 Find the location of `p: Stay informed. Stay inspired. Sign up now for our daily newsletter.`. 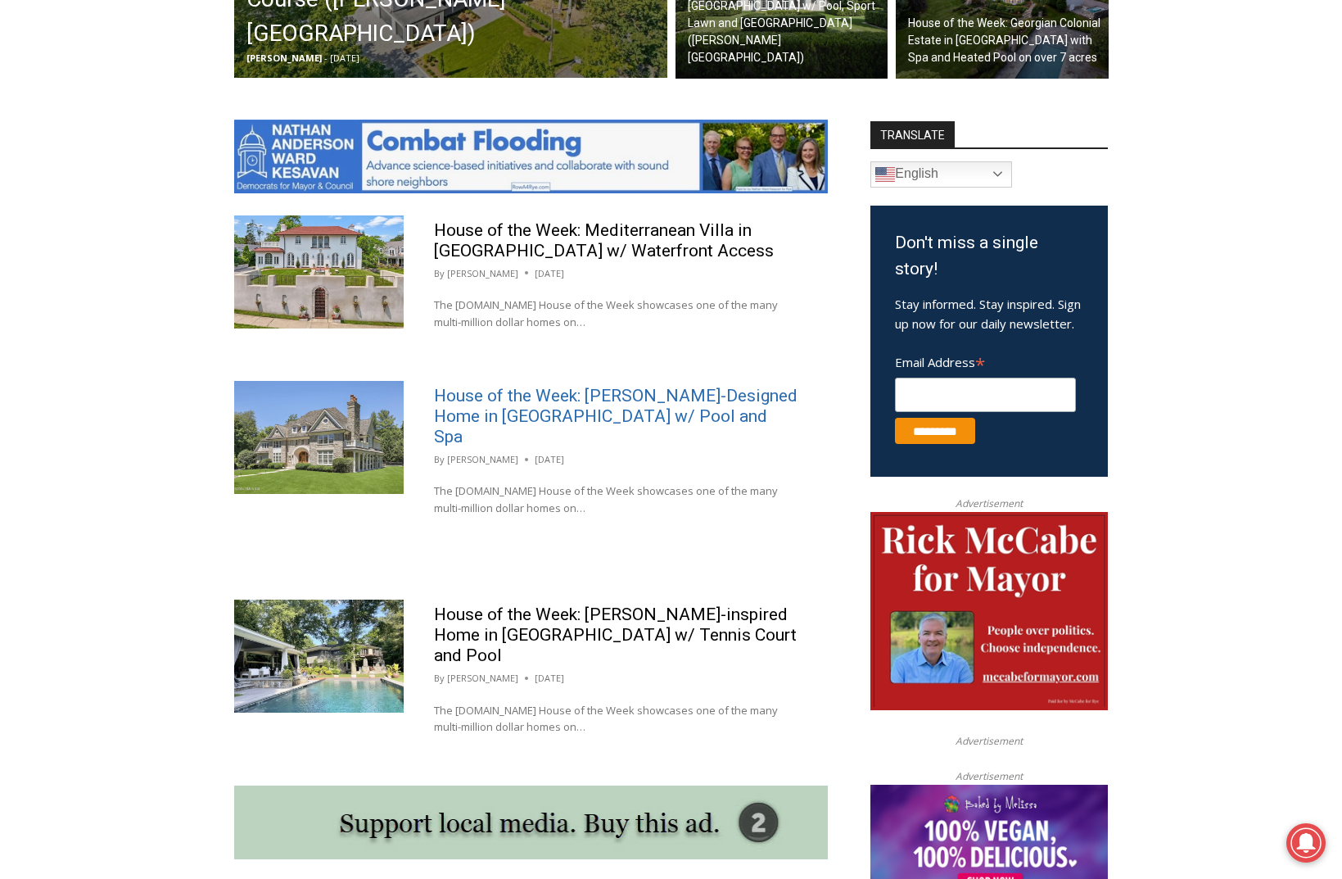

p: Stay informed. Stay inspired. Sign up now for our daily newsletter. is located at coordinates (989, 314).